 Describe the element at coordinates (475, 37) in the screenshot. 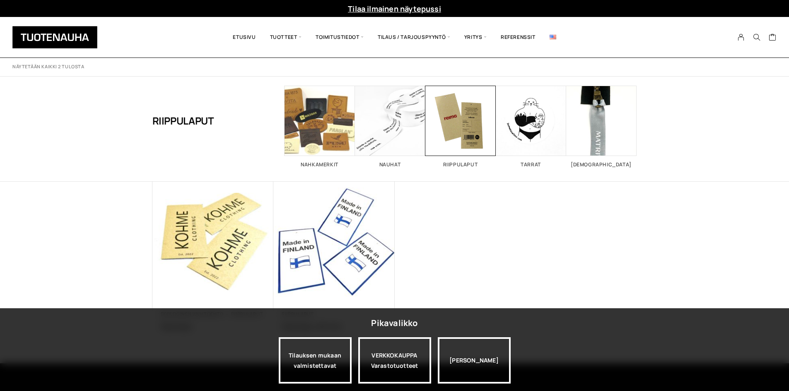

I see `span: Yritys` at that location.